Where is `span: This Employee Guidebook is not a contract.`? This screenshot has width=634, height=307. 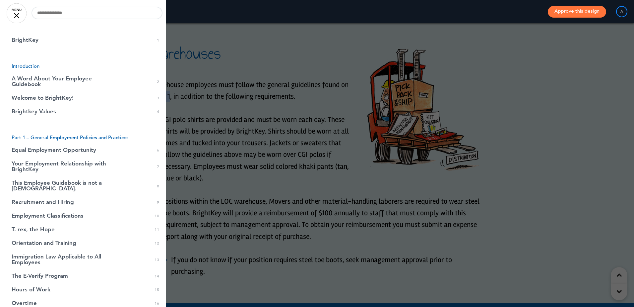
span: This Employee Guidebook is not a contract. is located at coordinates (66, 185).